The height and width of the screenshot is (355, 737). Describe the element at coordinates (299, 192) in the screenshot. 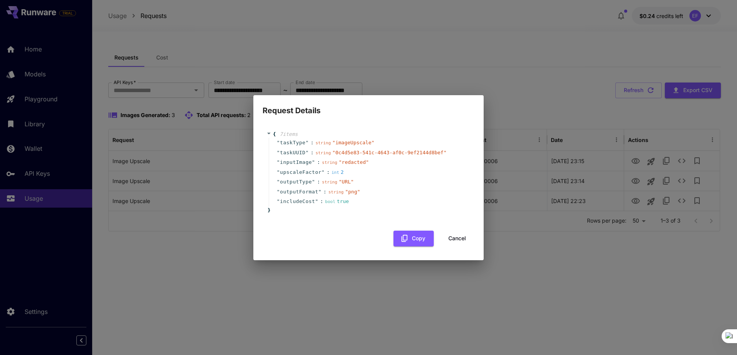

I see `span: outputFormat` at that location.